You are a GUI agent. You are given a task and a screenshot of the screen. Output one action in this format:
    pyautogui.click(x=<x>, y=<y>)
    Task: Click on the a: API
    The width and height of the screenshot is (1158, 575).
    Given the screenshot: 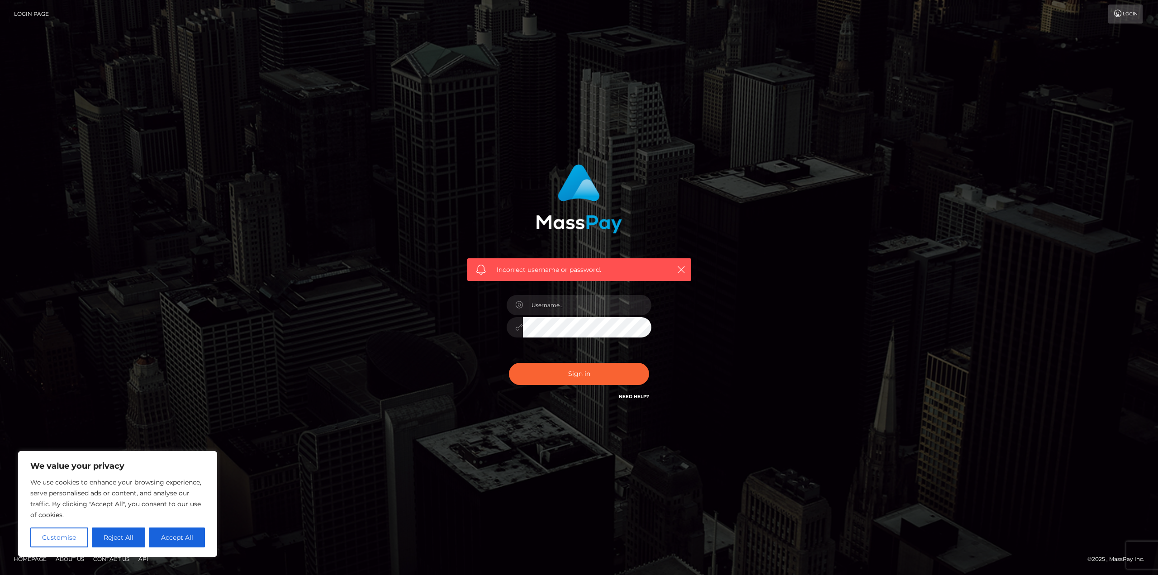 What is the action you would take?
    pyautogui.click(x=143, y=559)
    